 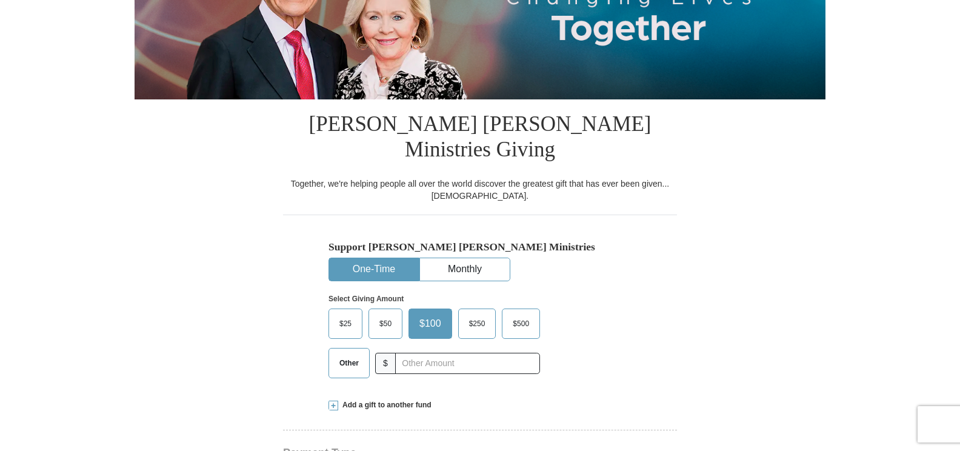 What do you see at coordinates (346, 324) in the screenshot?
I see `span: $25` at bounding box center [346, 324].